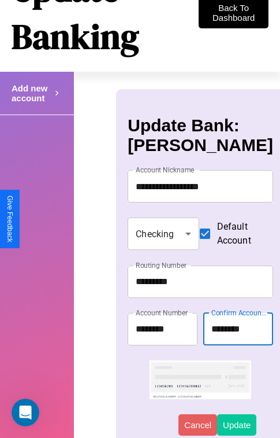 The width and height of the screenshot is (280, 438). Describe the element at coordinates (165, 169) in the screenshot. I see `label: Account Nickname` at that location.